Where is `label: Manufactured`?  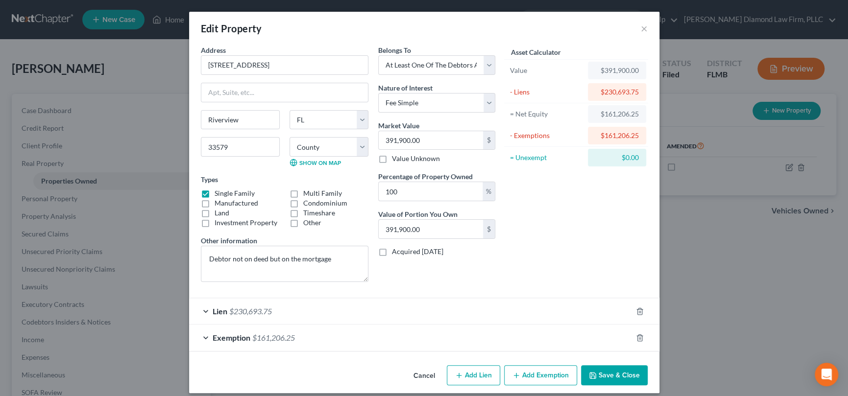 label: Manufactured is located at coordinates (236, 203).